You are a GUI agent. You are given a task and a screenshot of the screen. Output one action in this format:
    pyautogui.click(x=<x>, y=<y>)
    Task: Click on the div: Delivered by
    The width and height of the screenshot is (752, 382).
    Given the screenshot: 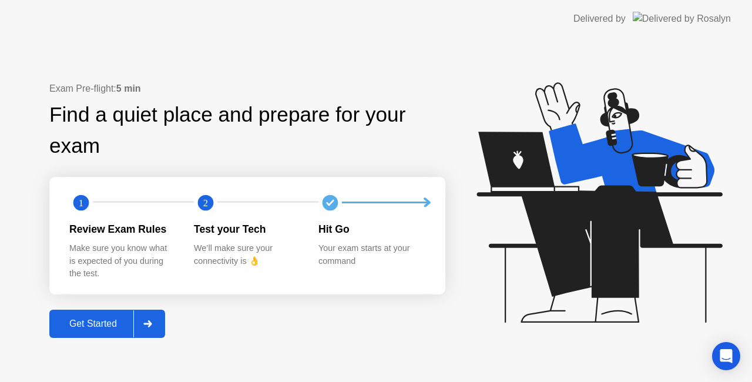 What is the action you would take?
    pyautogui.click(x=599, y=19)
    